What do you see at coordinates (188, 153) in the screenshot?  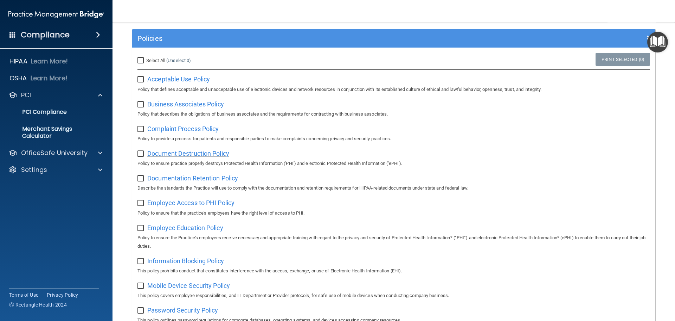 I see `span: Document Destruction Policy` at bounding box center [188, 153].